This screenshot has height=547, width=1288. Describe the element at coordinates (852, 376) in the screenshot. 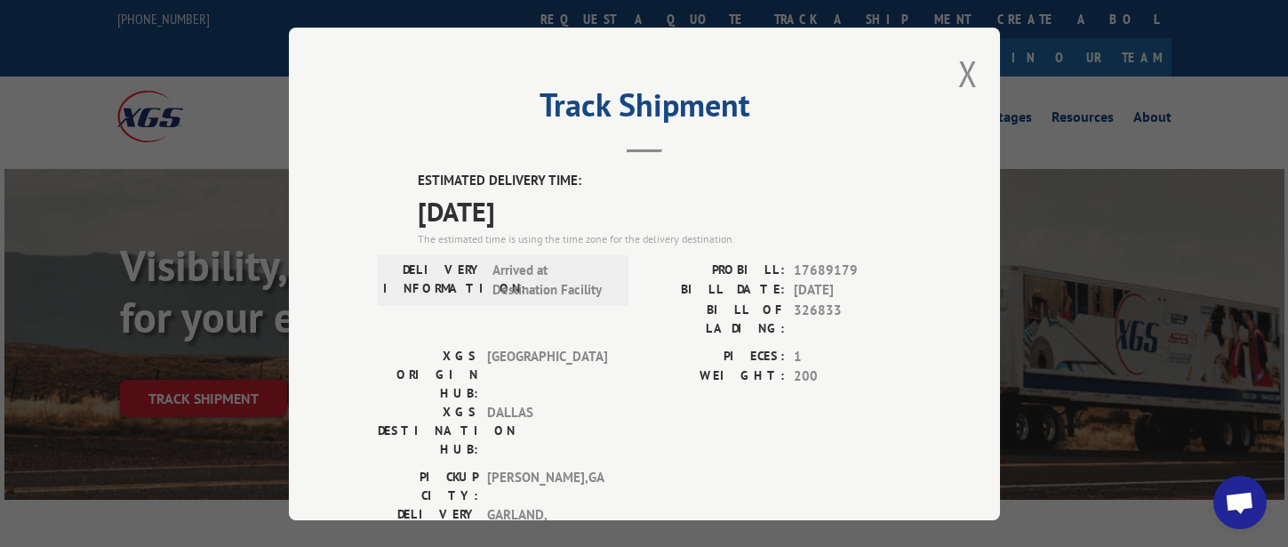

I see `span: 200` at that location.